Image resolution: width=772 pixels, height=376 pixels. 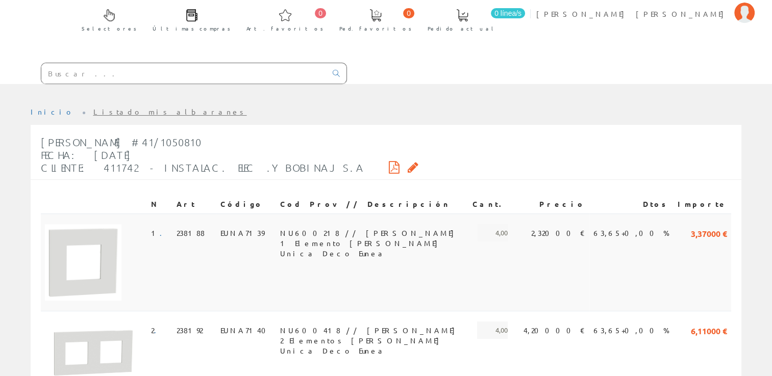 I want to click on th: N, so click(x=160, y=205).